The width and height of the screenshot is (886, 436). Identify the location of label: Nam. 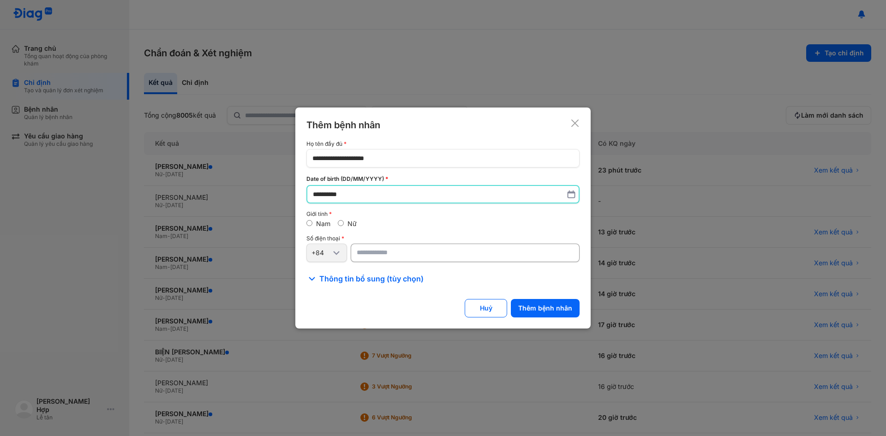
(323, 223).